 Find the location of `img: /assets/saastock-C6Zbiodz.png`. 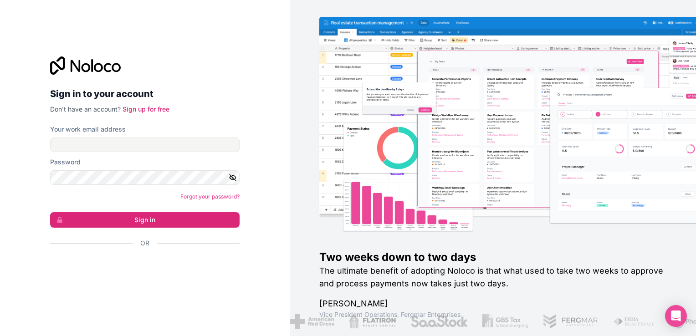

img: /assets/saastock-C6Zbiodz.png is located at coordinates (439, 321).